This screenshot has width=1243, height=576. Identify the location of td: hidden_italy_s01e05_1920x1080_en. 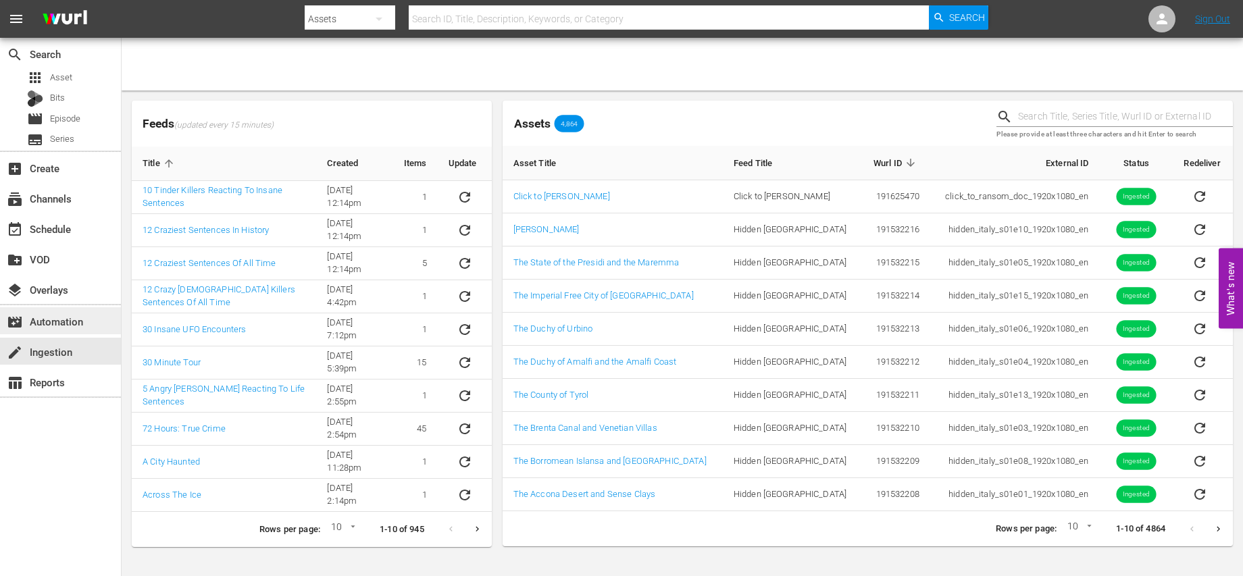
(1014, 263).